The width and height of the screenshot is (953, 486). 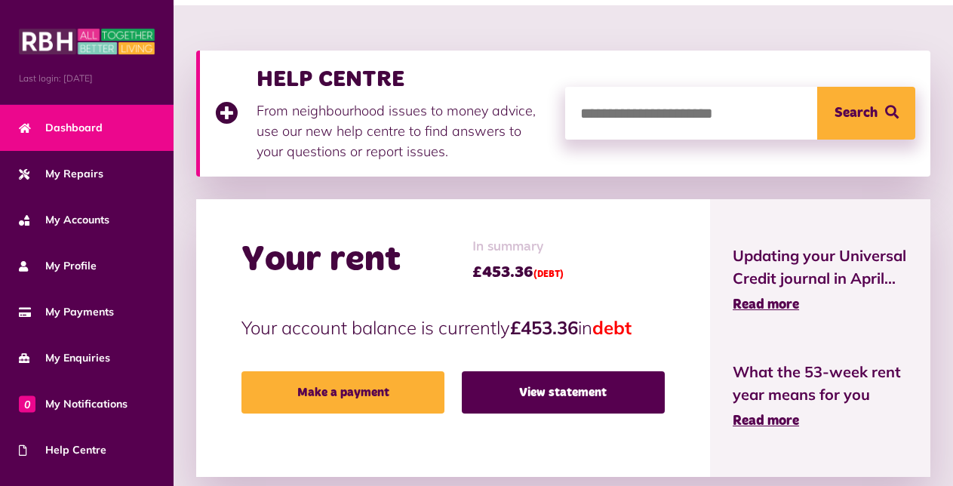 What do you see at coordinates (27, 404) in the screenshot?
I see `span: 0` at bounding box center [27, 404].